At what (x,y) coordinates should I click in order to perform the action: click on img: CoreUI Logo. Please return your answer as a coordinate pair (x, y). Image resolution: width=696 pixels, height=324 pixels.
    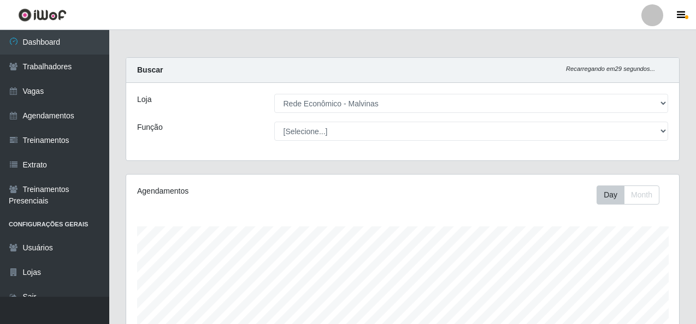
    Looking at the image, I should click on (42, 15).